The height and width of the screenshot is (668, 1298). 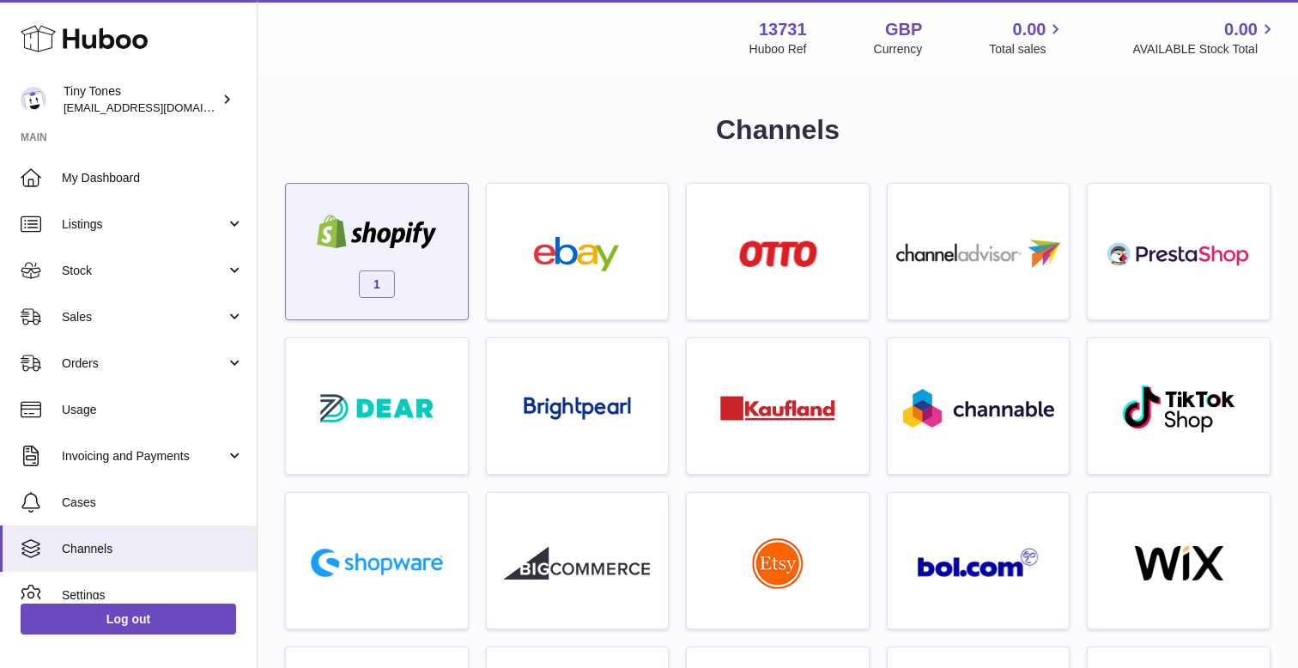 What do you see at coordinates (778, 49) in the screenshot?
I see `div: Huboo Ref` at bounding box center [778, 49].